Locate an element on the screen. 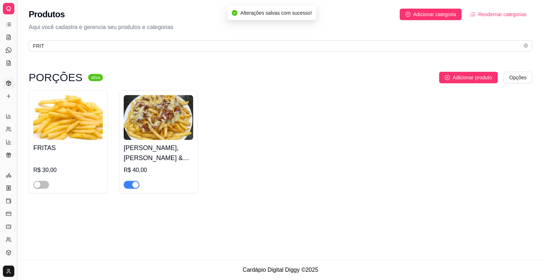 The image size is (544, 280). span: Opções is located at coordinates (519, 78).